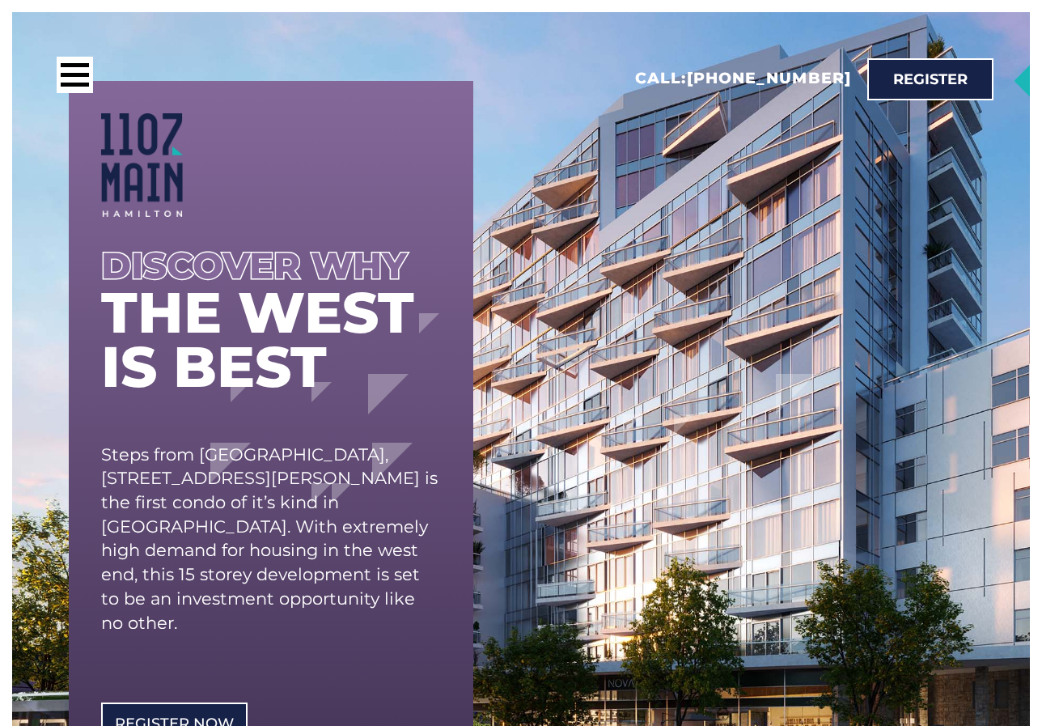 This screenshot has width=1042, height=726. What do you see at coordinates (931, 79) in the screenshot?
I see `a: Register` at bounding box center [931, 79].